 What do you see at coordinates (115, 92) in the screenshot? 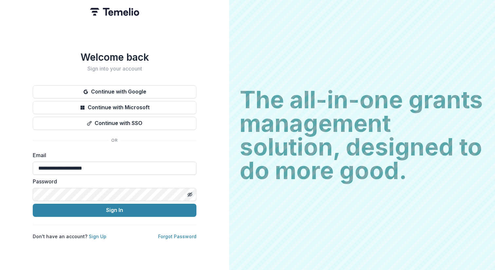
I see `button: Continue with Google` at bounding box center [115, 92].